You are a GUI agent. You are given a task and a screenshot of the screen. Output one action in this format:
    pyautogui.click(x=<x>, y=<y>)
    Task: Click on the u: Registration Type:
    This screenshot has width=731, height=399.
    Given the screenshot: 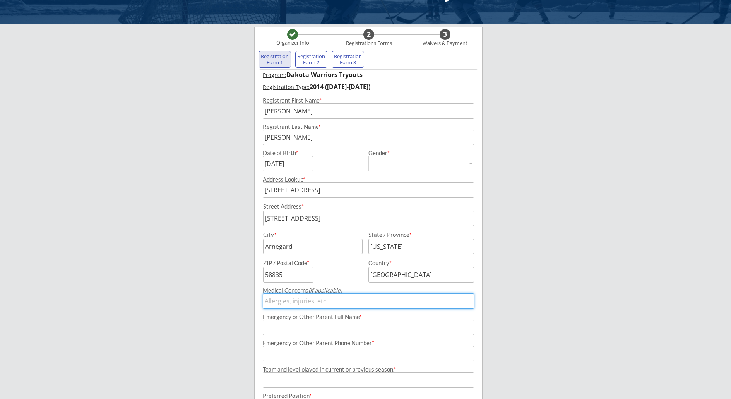 What is the action you would take?
    pyautogui.click(x=286, y=87)
    